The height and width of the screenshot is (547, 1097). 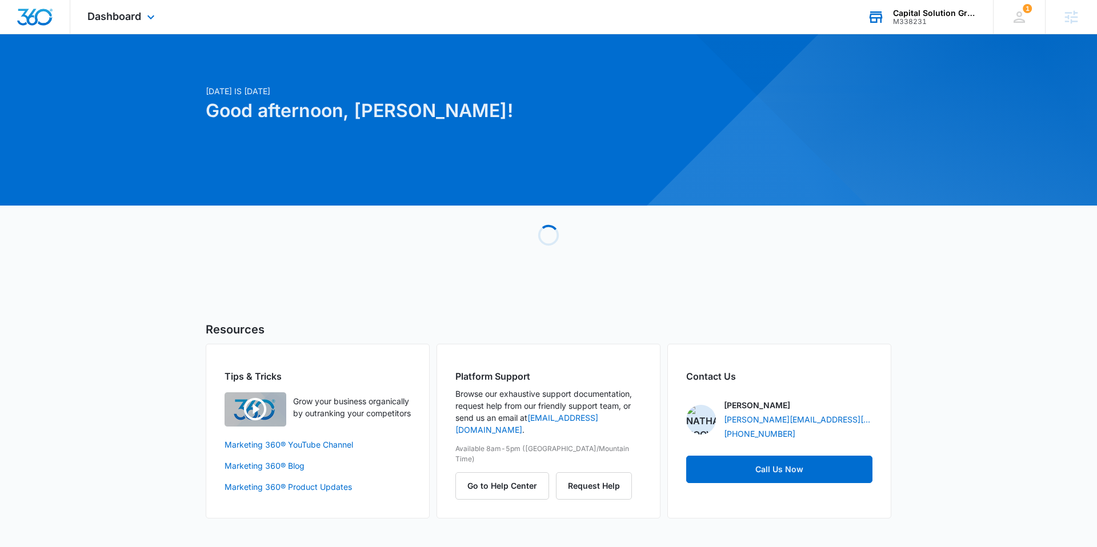 What do you see at coordinates (114, 16) in the screenshot?
I see `span: Dashboard` at bounding box center [114, 16].